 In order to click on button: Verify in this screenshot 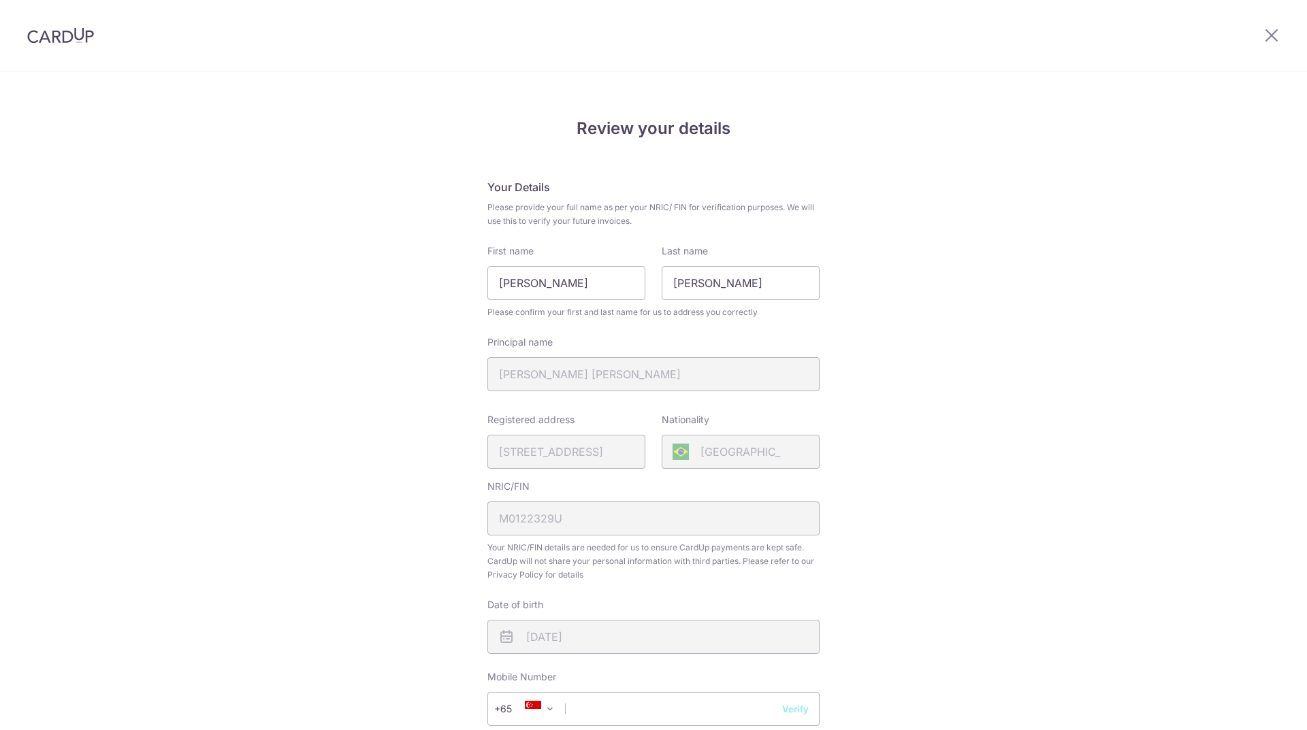, I will do `click(795, 709)`.